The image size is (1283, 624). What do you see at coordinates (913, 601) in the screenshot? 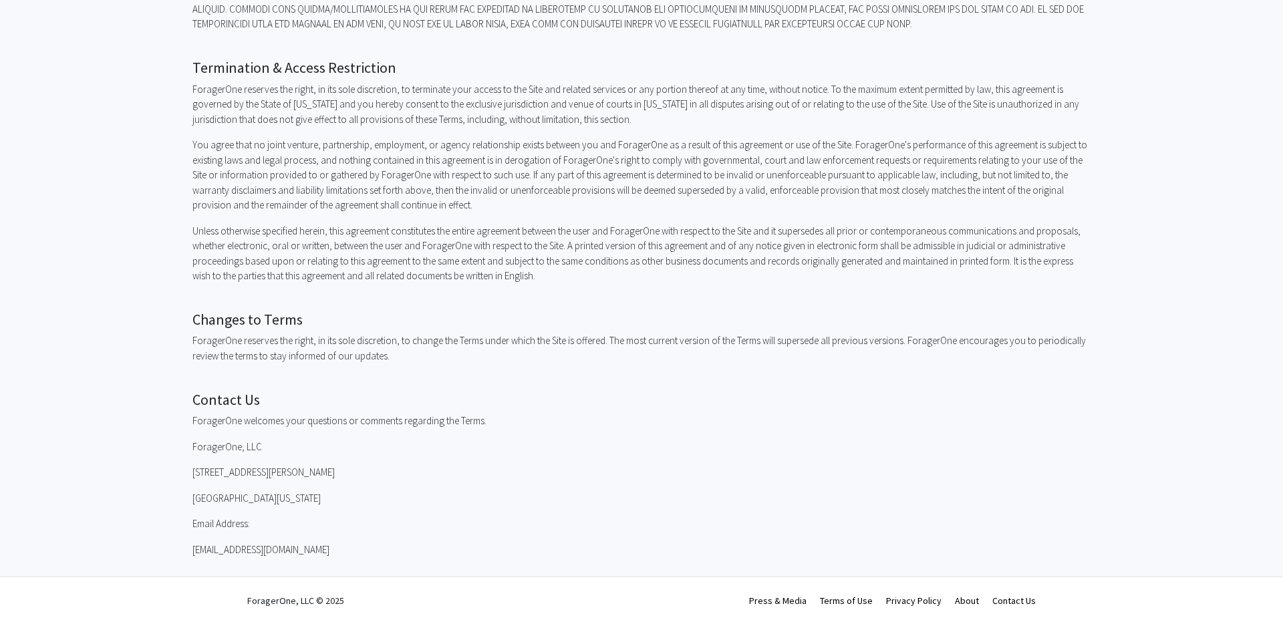
I see `a: Privacy Policy` at bounding box center [913, 601].